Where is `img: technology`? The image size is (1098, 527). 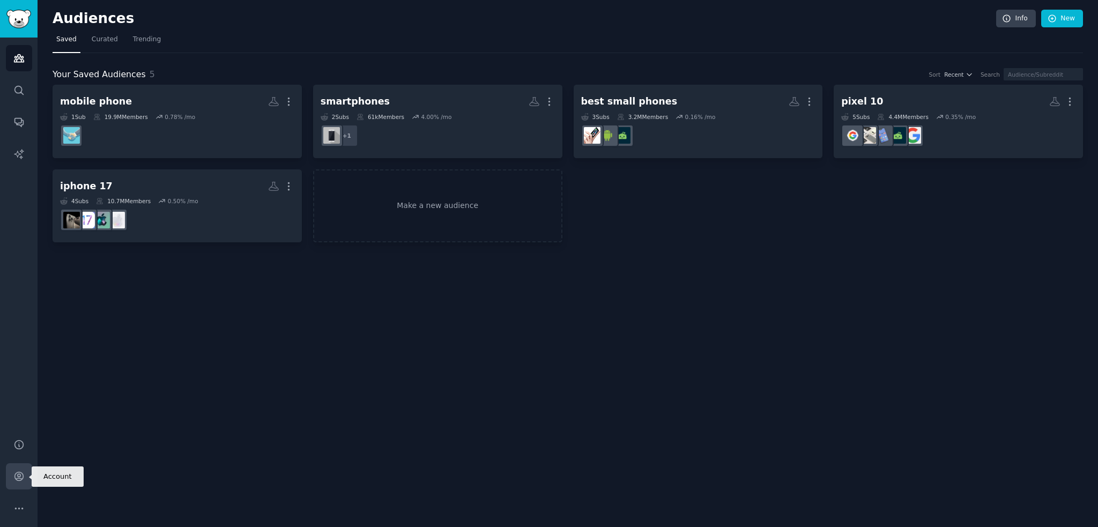 img: technology is located at coordinates (71, 135).